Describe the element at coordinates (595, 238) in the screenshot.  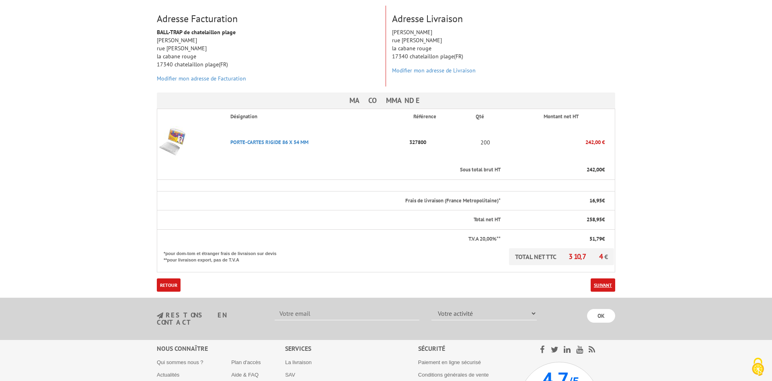
I see `span: 51,79` at that location.